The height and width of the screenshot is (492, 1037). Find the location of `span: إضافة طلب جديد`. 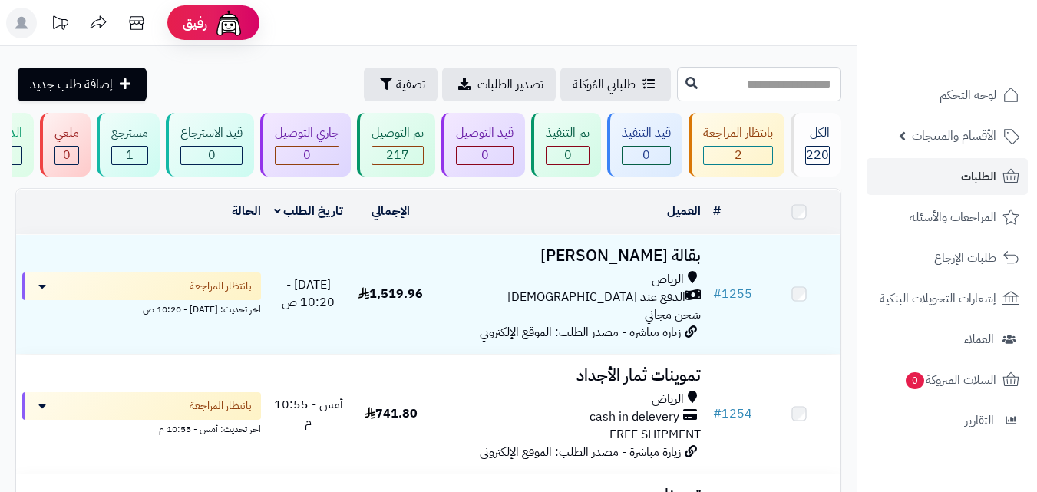

span: إضافة طلب جديد is located at coordinates (71, 84).